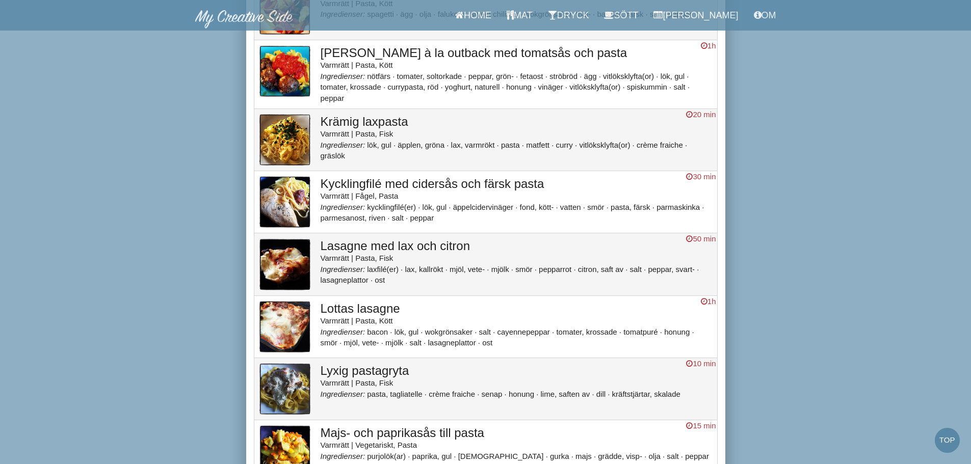  What do you see at coordinates (388, 456) in the screenshot?
I see `li: purjolök(ar)` at bounding box center [388, 456].